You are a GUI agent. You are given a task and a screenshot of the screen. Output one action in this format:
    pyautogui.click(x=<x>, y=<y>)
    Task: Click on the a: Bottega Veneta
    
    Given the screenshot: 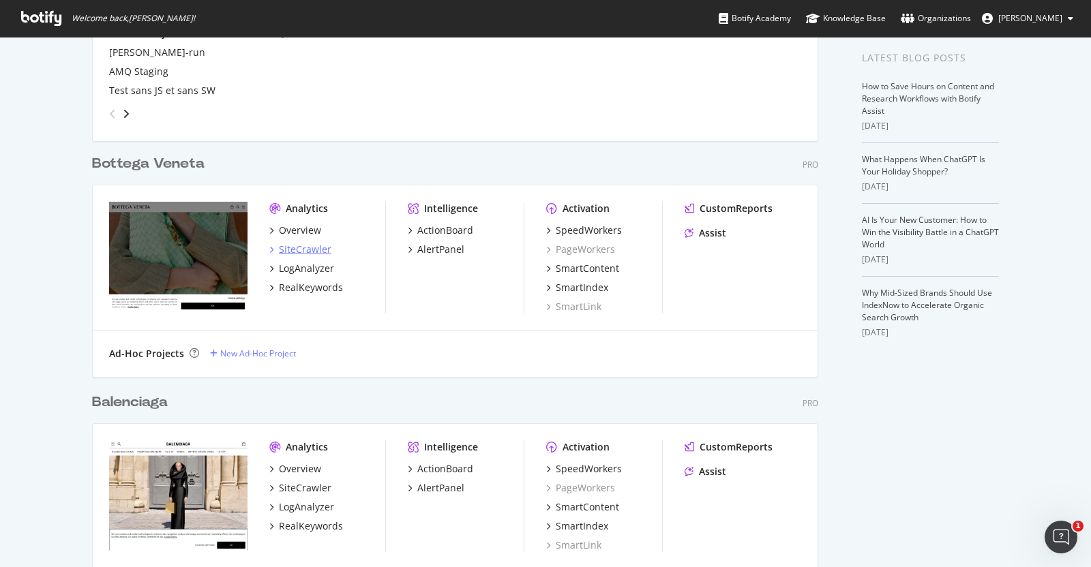 What is the action you would take?
    pyautogui.click(x=151, y=164)
    